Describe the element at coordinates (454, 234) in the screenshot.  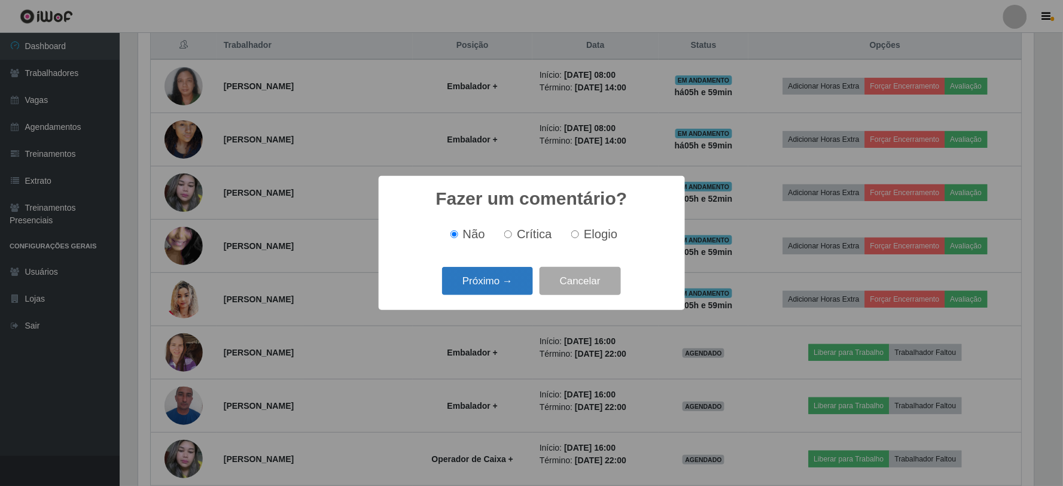
I see `input: Não` at that location.